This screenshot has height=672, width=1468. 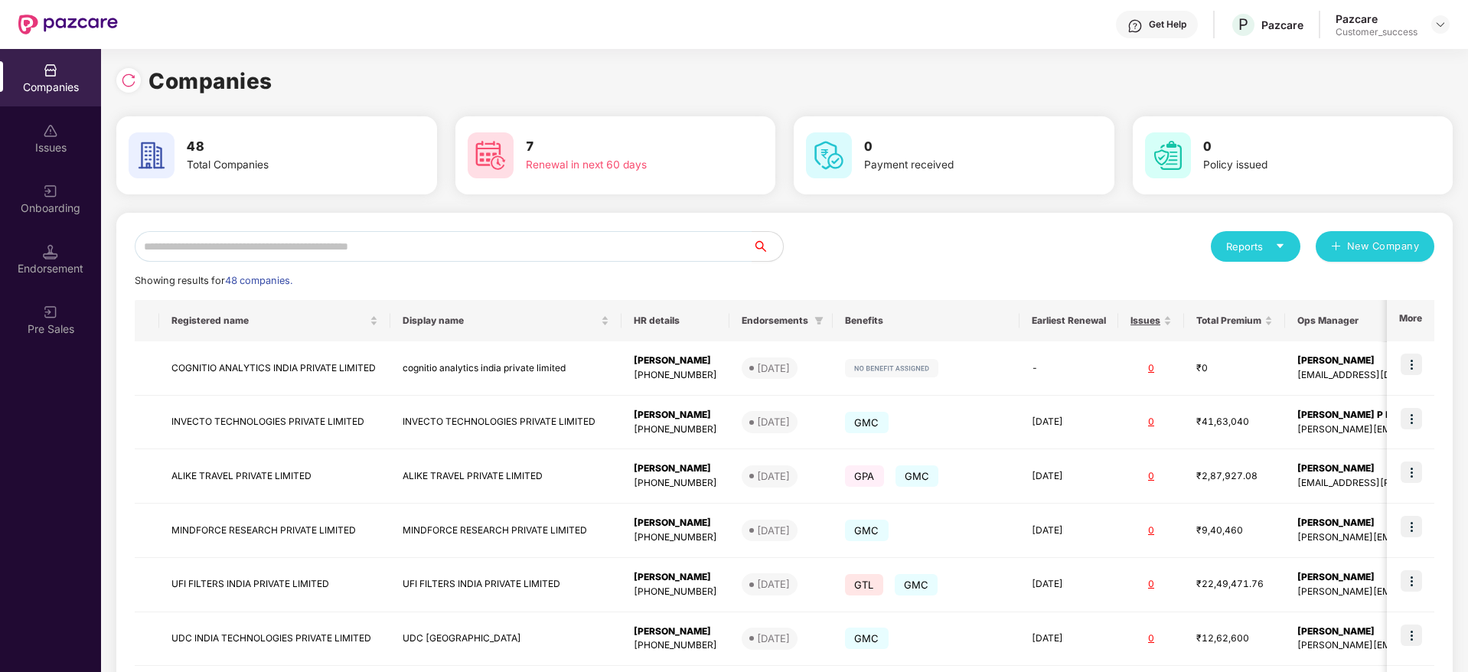 What do you see at coordinates (622, 147) in the screenshot?
I see `h3: 7` at bounding box center [622, 147].